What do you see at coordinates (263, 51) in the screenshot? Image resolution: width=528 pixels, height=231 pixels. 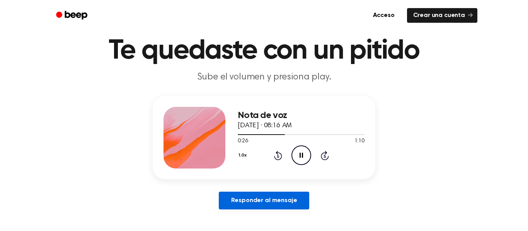 I see `font: Te quedaste con un pitido` at bounding box center [263, 51].